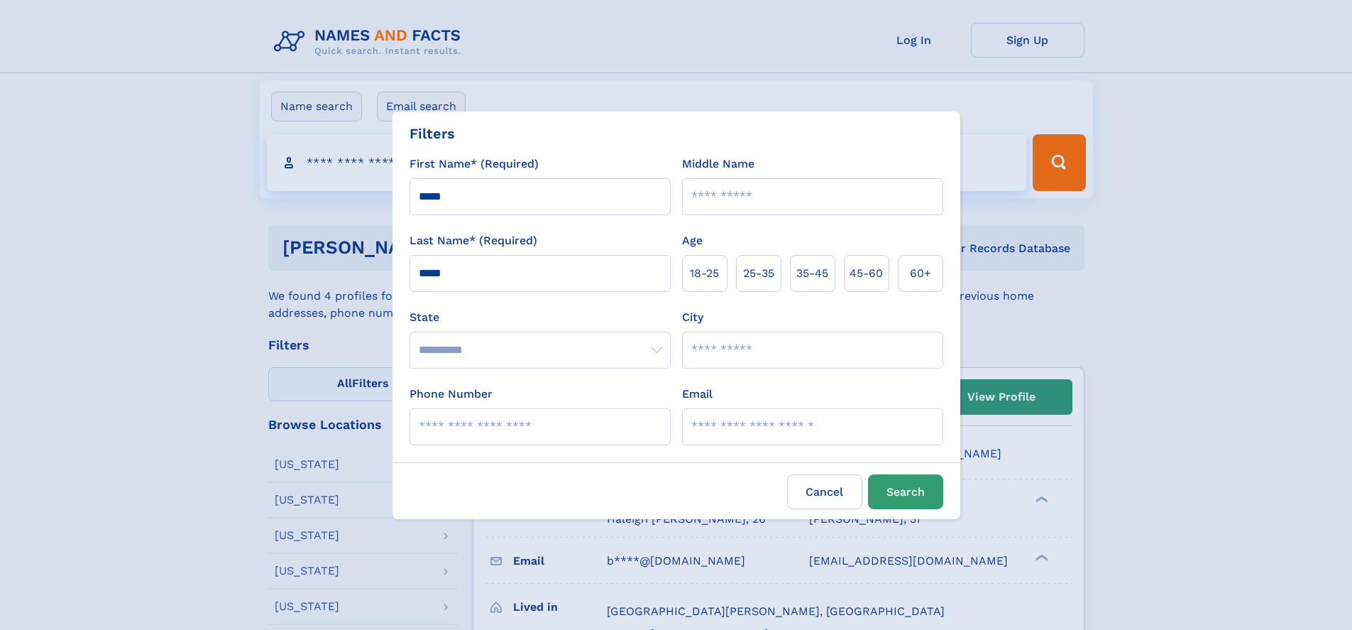  What do you see at coordinates (697, 394) in the screenshot?
I see `label: Email` at bounding box center [697, 394].